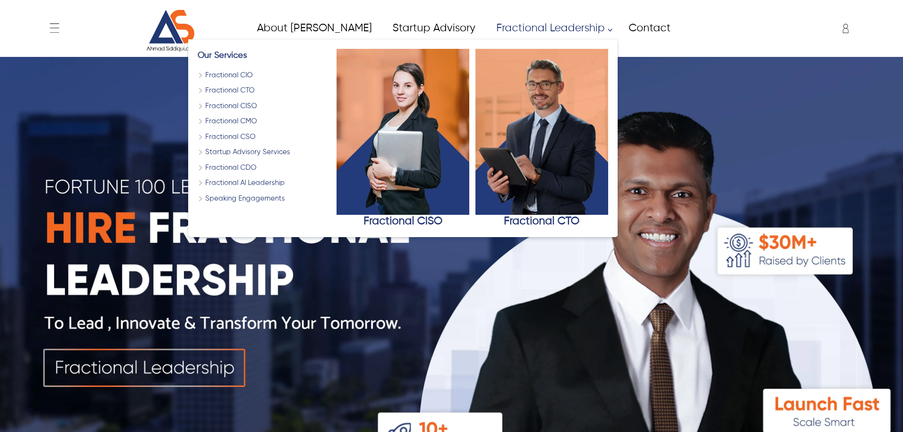 This screenshot has height=432, width=903. What do you see at coordinates (314, 28) in the screenshot?
I see `a: About Ahmad` at bounding box center [314, 28].